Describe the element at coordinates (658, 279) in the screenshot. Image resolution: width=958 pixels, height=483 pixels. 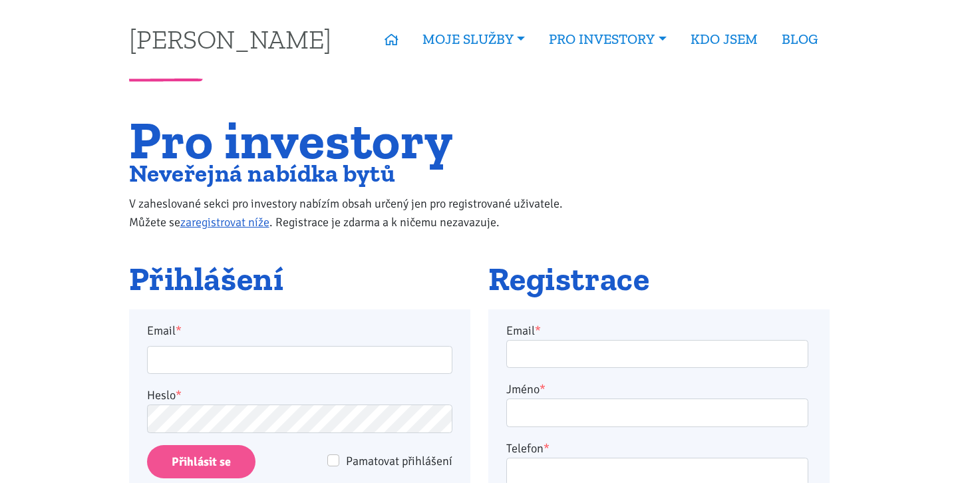
I see `h2: Registrace` at that location.